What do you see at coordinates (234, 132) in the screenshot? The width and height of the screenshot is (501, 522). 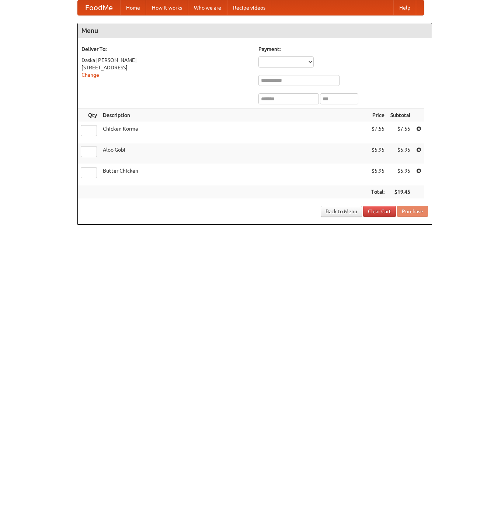 I see `td: Chicken Korma` at bounding box center [234, 132].